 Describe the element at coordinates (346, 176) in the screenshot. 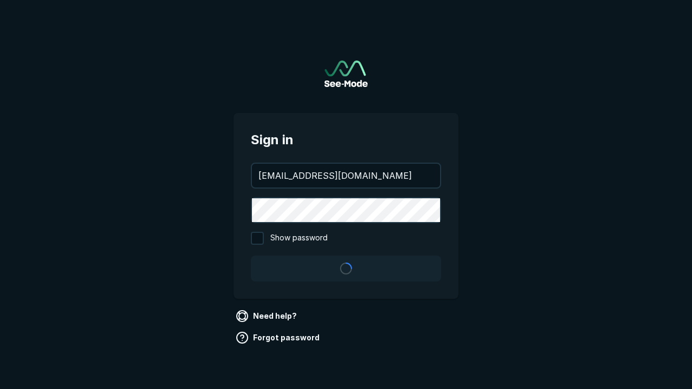

I see `input: your@email.com` at that location.